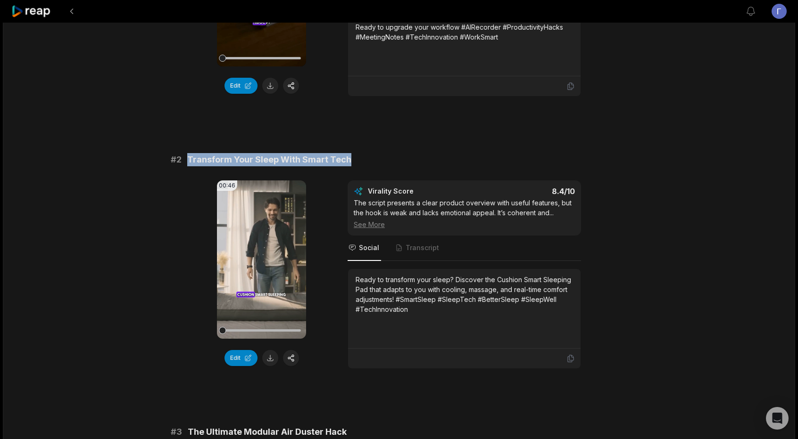 This screenshot has width=798, height=439. Describe the element at coordinates (524, 191) in the screenshot. I see `div: 8.4 /10` at that location.